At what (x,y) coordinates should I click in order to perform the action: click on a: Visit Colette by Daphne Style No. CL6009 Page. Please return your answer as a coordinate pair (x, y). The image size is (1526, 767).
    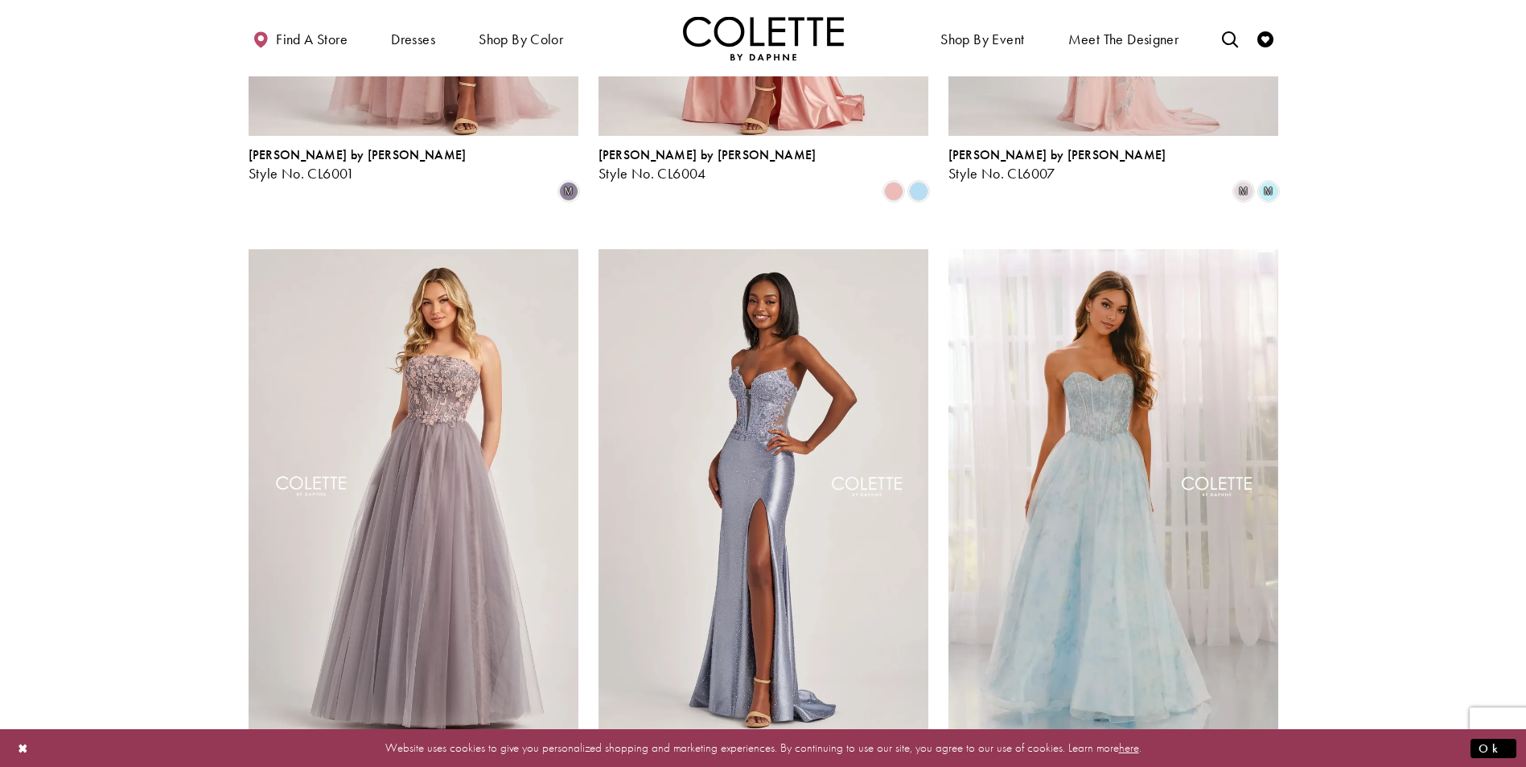
    Looking at the image, I should click on (763, 489).